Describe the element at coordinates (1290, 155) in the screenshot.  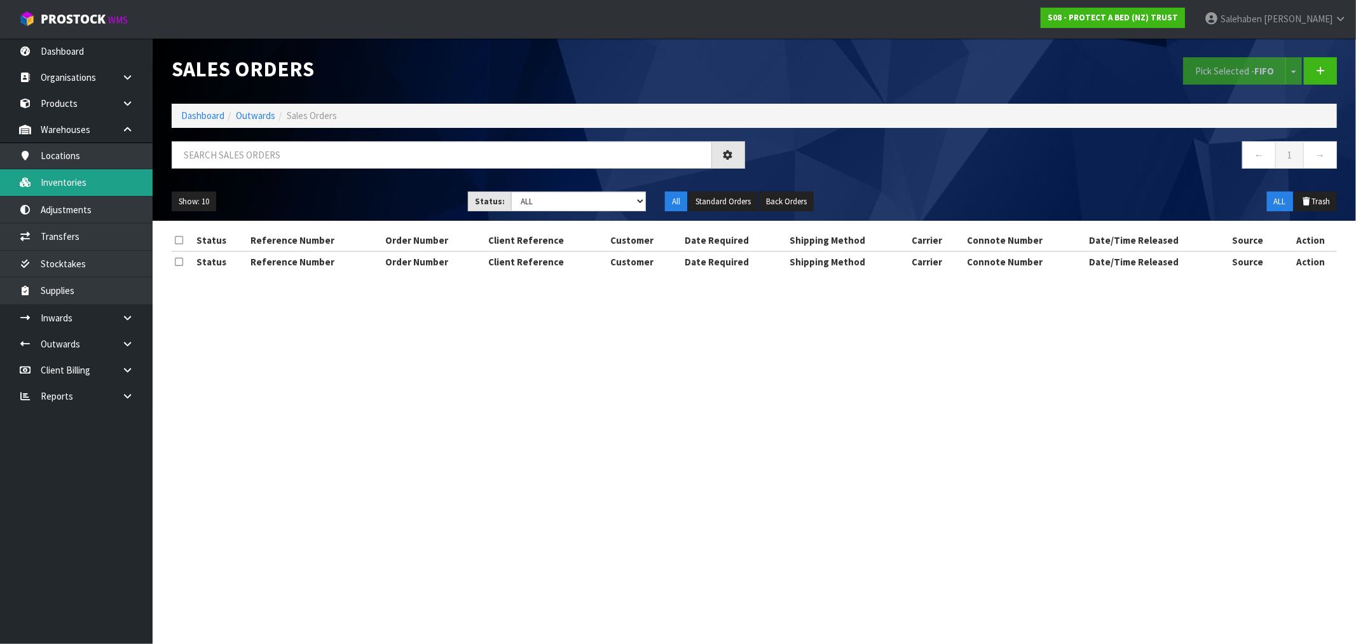
I see `a: 1` at that location.